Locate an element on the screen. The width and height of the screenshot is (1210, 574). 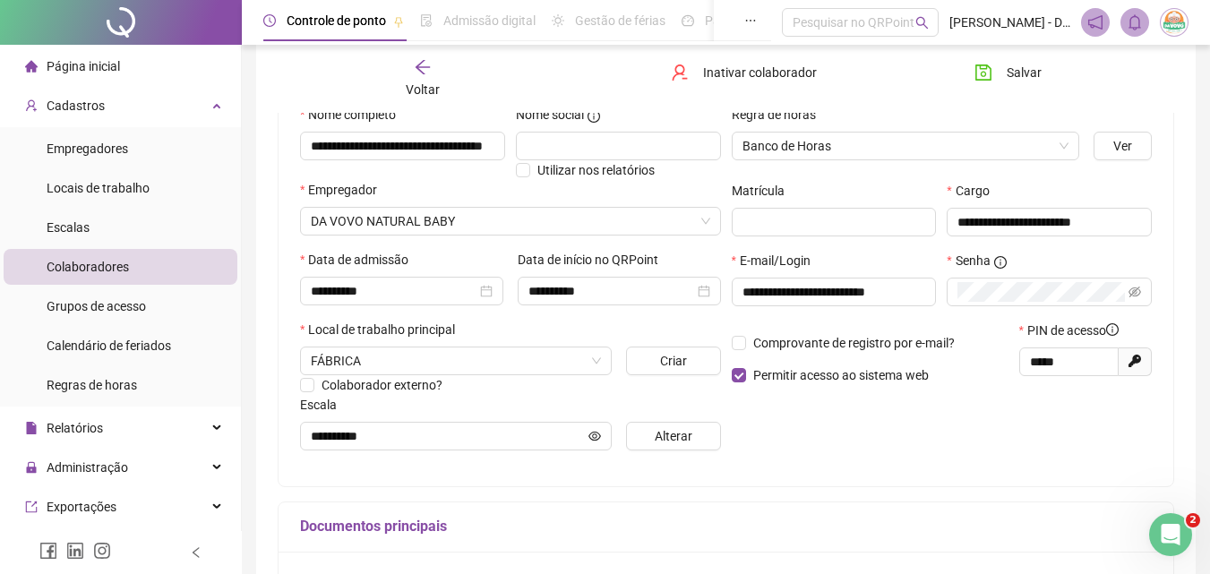
span: Grupos de acesso is located at coordinates (96, 306).